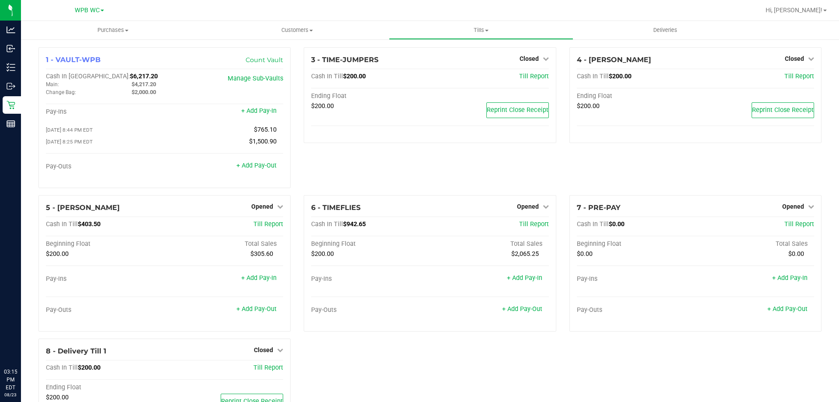 The image size is (839, 402). I want to click on span: $2,065.25, so click(525, 253).